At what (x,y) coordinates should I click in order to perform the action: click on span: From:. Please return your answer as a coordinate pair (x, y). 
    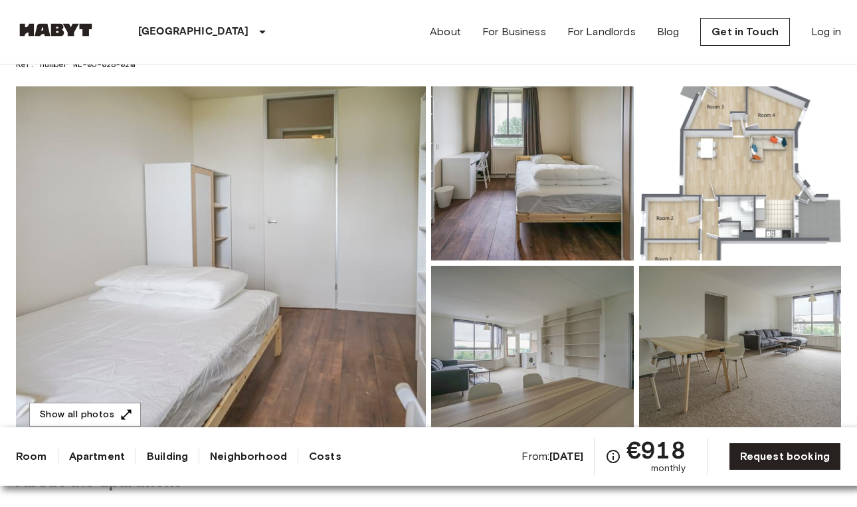
    Looking at the image, I should click on (552, 456).